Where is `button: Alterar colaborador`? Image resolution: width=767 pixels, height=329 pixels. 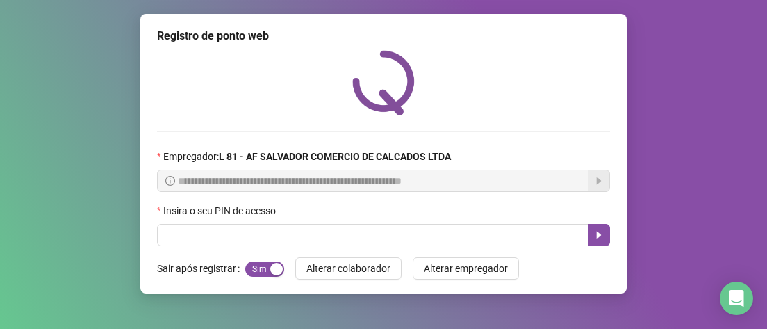 button: Alterar colaborador is located at coordinates (348, 268).